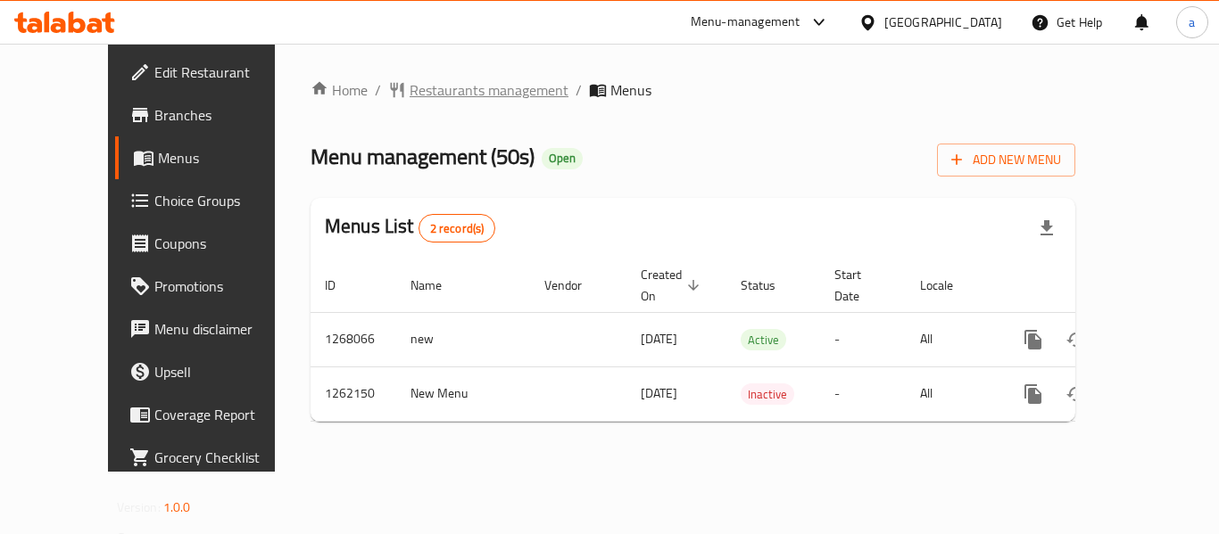 The image size is (1219, 534). What do you see at coordinates (562, 158) in the screenshot?
I see `span: Open` at bounding box center [562, 158].